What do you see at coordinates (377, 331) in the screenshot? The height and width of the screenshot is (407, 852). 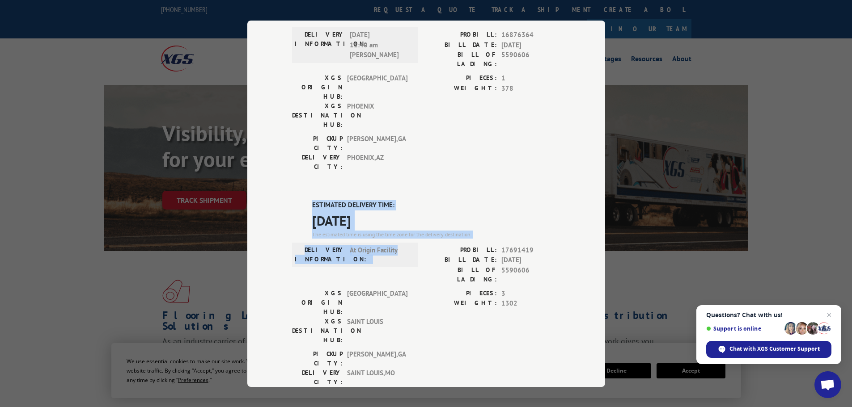 I see `span: SAINT LOUIS` at bounding box center [377, 331].